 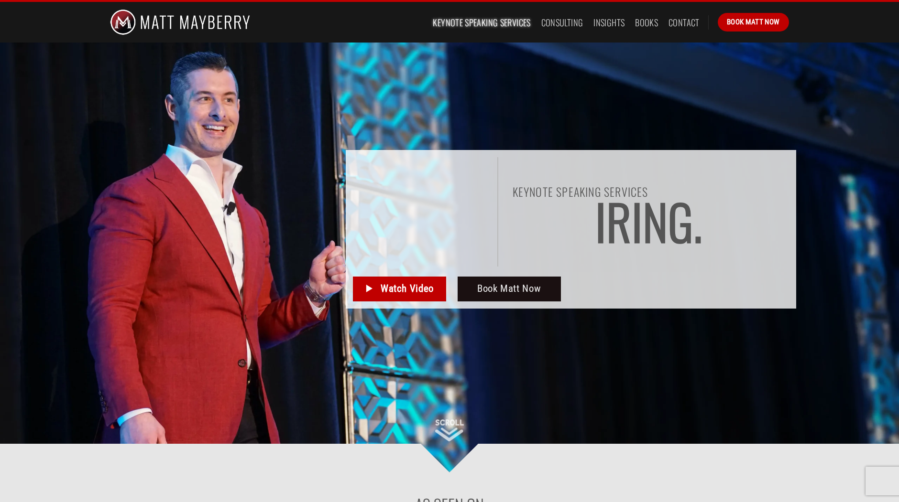 What do you see at coordinates (562, 22) in the screenshot?
I see `a: Consulting` at bounding box center [562, 22].